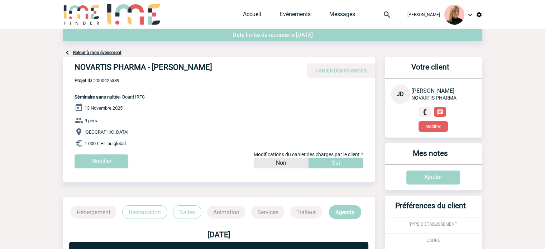  What do you see at coordinates (226, 212) in the screenshot?
I see `p: Animation` at bounding box center [226, 212].